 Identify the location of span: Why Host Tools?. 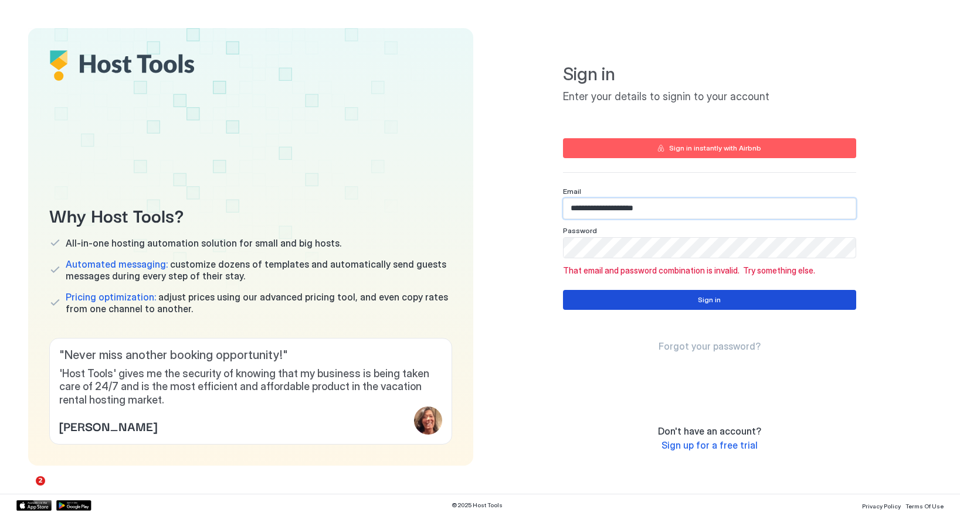
(250, 215).